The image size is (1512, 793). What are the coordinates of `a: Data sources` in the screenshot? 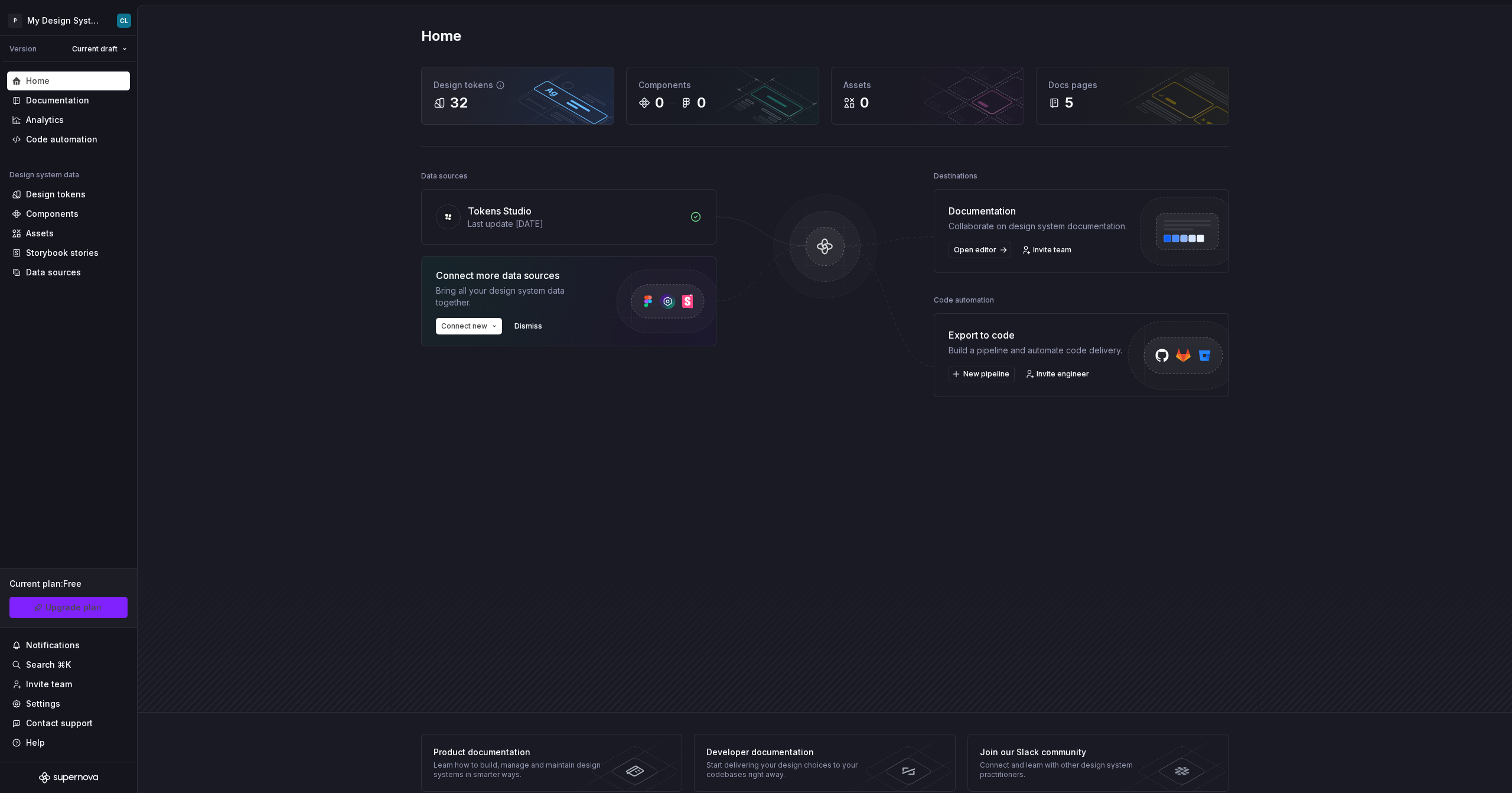 It's located at (69, 272).